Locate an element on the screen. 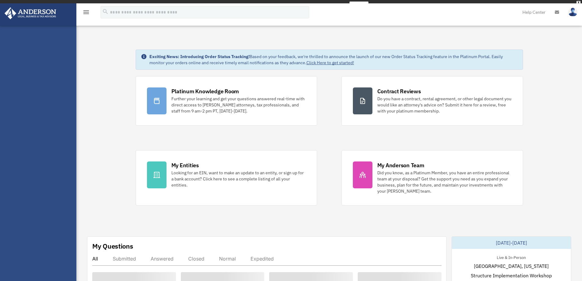 The height and width of the screenshot is (281, 582). div: Looking for an EIN, want to make an update to an entity, or sign up for a bank account? Click her... is located at coordinates (239, 179).